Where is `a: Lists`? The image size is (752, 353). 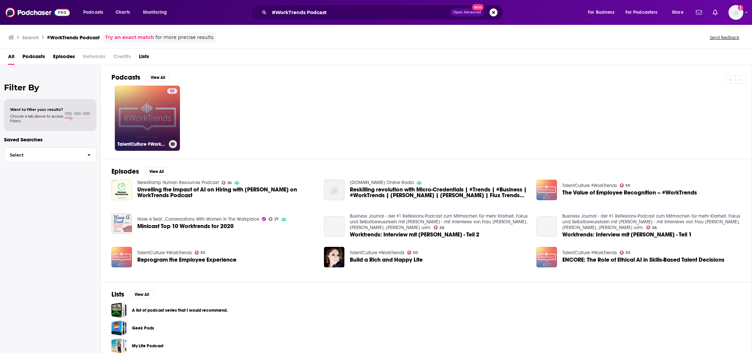
a: Lists is located at coordinates (144, 58).